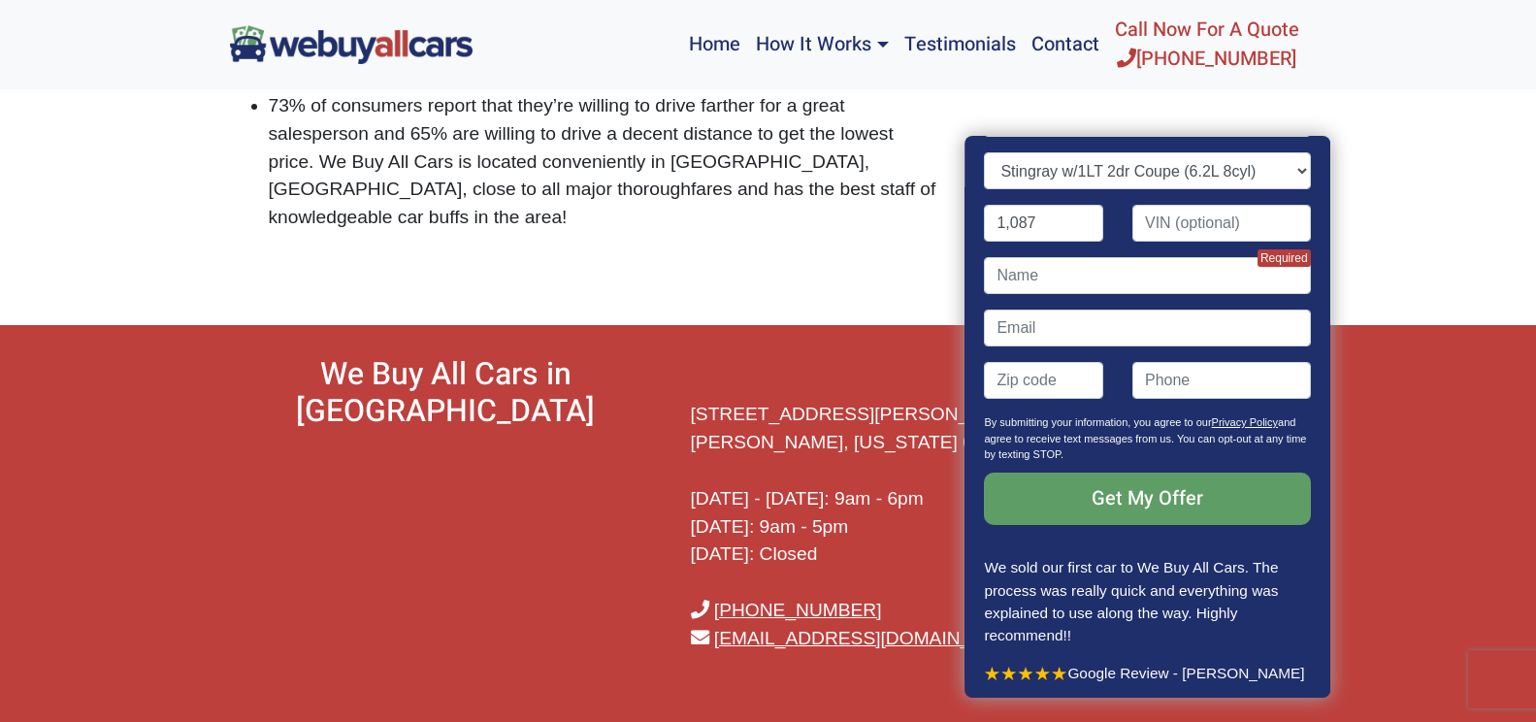 The height and width of the screenshot is (722, 1536). Describe the element at coordinates (1066, 45) in the screenshot. I see `a: Contact` at that location.